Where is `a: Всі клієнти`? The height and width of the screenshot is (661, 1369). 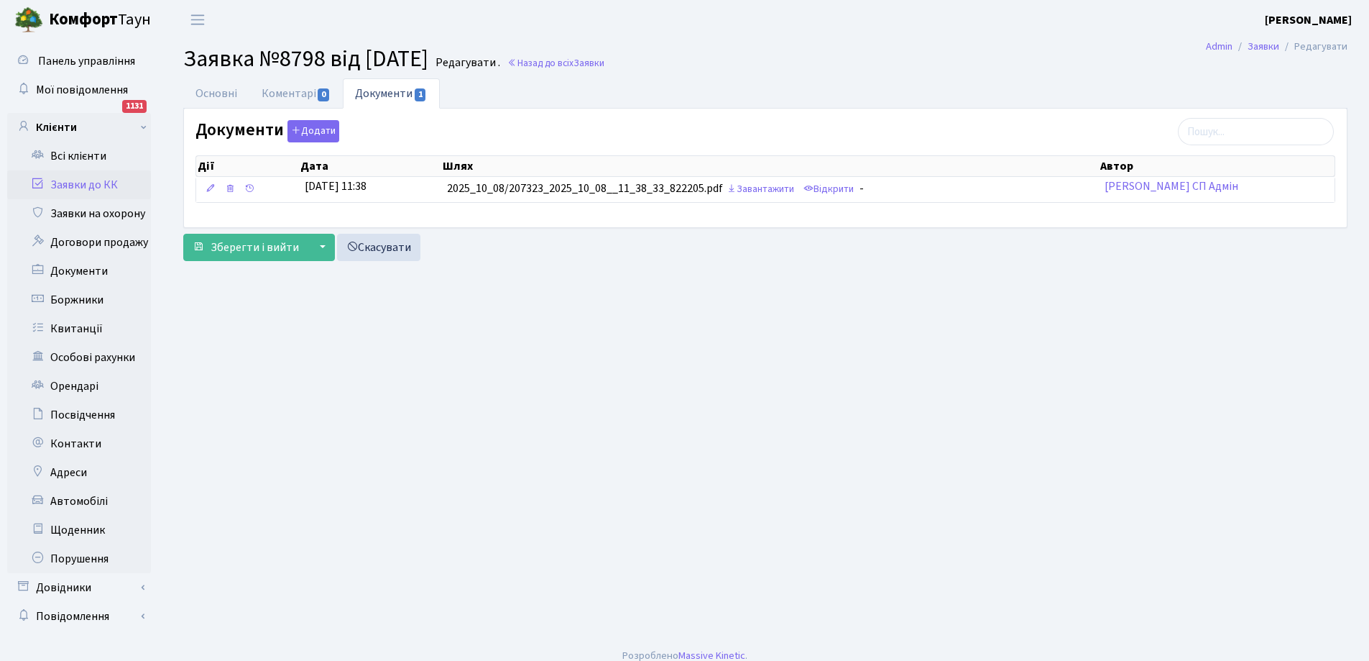 a: Всі клієнти is located at coordinates (79, 156).